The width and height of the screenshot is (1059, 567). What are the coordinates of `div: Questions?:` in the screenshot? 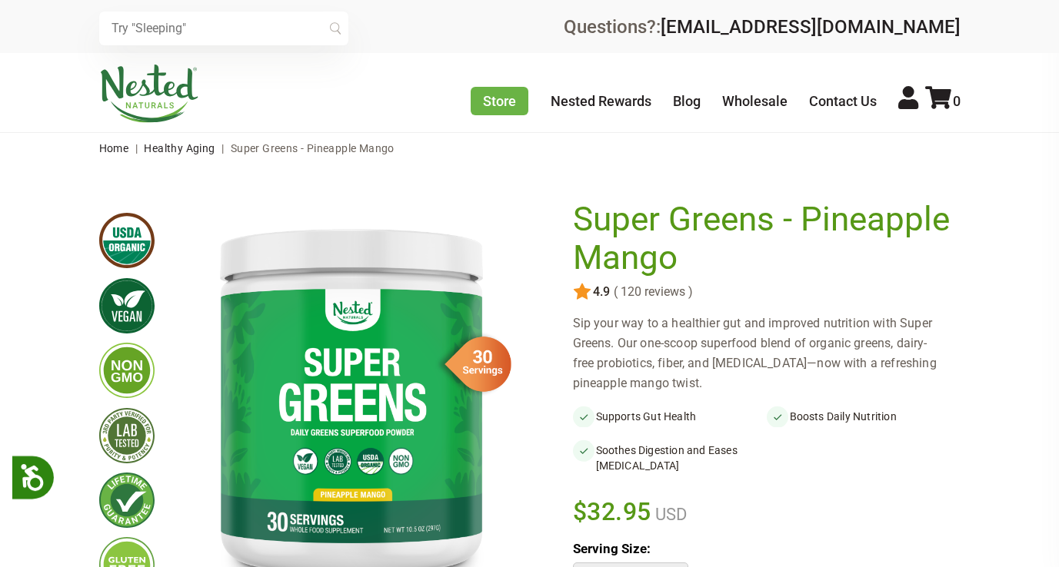 It's located at (762, 27).